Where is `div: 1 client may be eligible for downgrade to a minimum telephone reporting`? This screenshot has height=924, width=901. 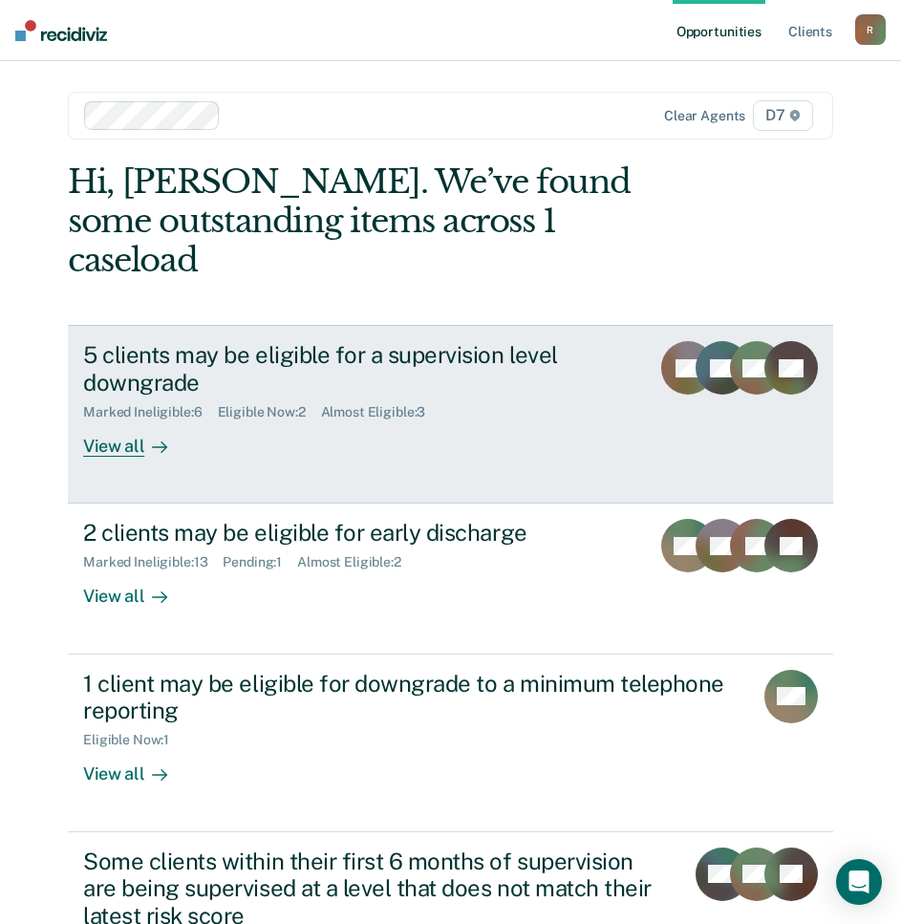 div: 1 client may be eligible for downgrade to a minimum telephone reporting is located at coordinates (410, 697).